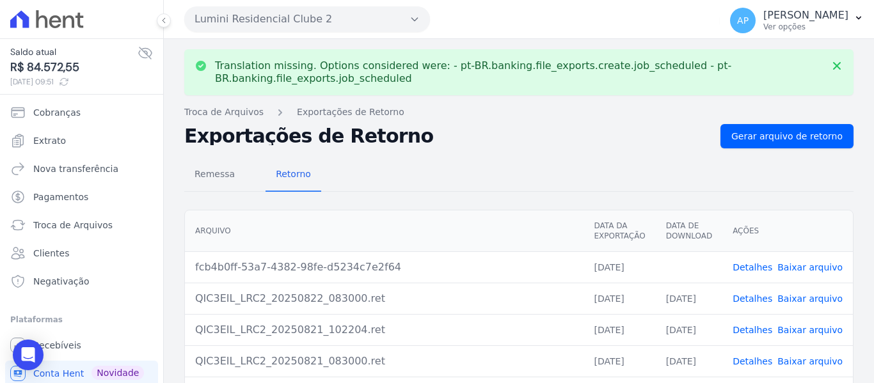 The width and height of the screenshot is (874, 383). Describe the element at coordinates (81, 197) in the screenshot. I see `a: Pagamentos` at that location.